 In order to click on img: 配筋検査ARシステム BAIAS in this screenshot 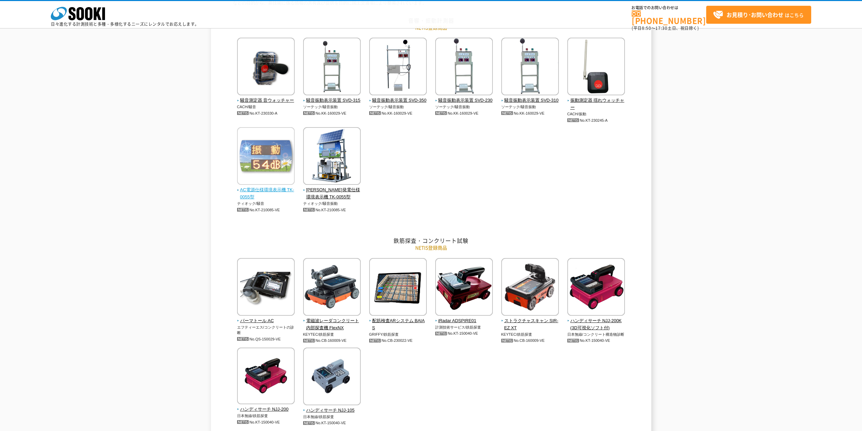, I will do `click(398, 287)`.